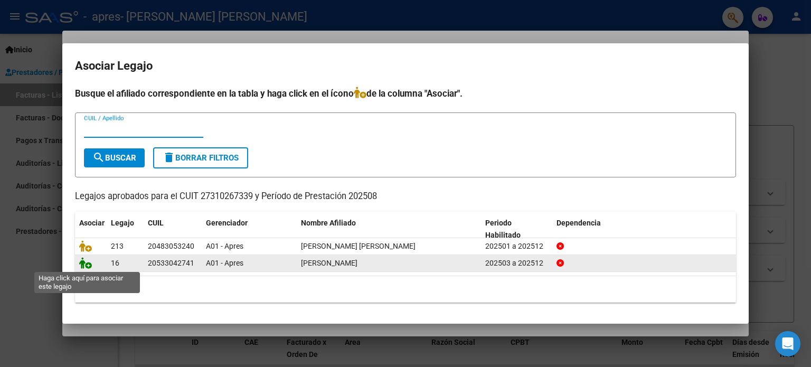 This screenshot has height=367, width=811. I want to click on datatable-header-cell: Asociar, so click(91, 229).